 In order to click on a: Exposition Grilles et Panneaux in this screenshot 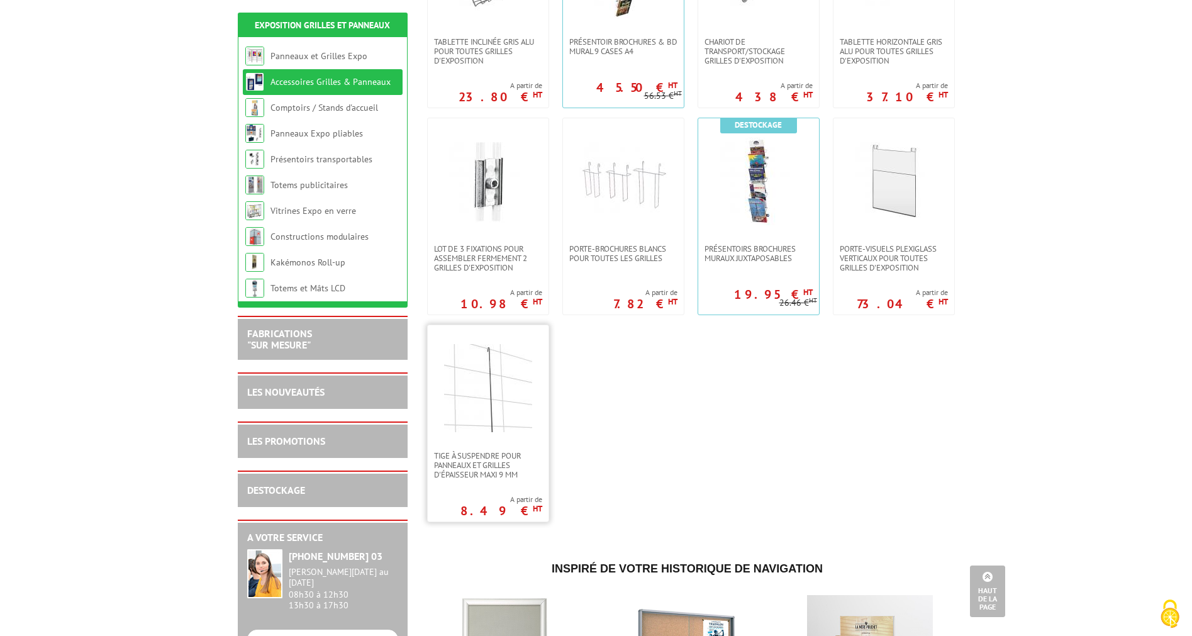, I will do `click(322, 25)`.